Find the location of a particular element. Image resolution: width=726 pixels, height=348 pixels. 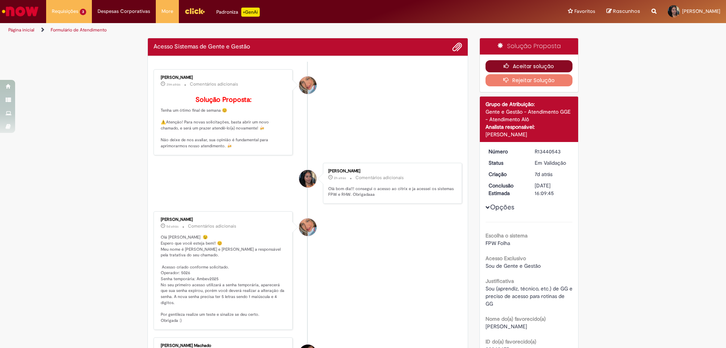

div: 22/08/2025 15:43:22 is located at coordinates (552, 174).